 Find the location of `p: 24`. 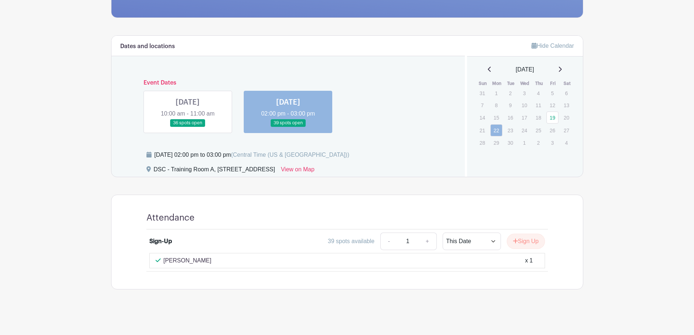

p: 24 is located at coordinates (524, 130).